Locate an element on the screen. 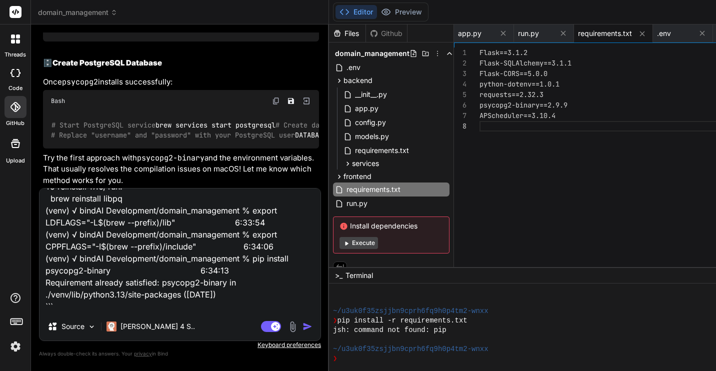 This screenshot has height=371, width=716. span: Flask-SQLAlchemy==3.1.1 is located at coordinates (525, 63).